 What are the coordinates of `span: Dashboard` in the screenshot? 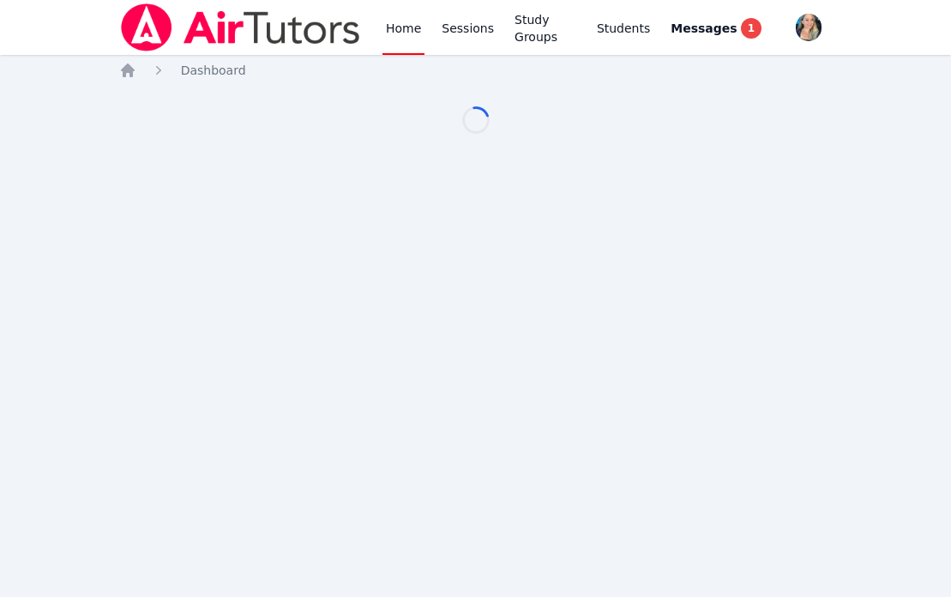 It's located at (213, 70).